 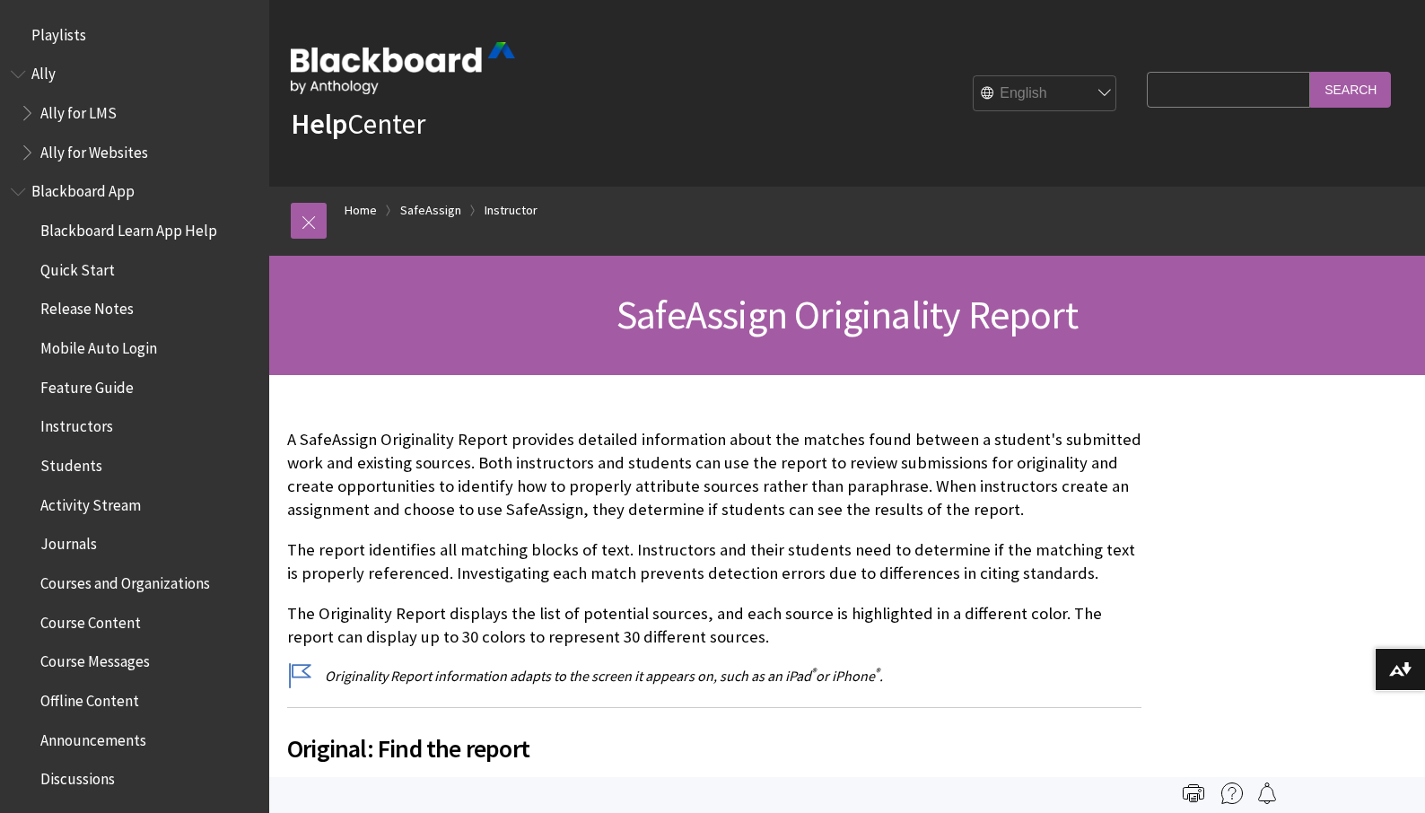 I want to click on span: Release Notes, so click(x=87, y=306).